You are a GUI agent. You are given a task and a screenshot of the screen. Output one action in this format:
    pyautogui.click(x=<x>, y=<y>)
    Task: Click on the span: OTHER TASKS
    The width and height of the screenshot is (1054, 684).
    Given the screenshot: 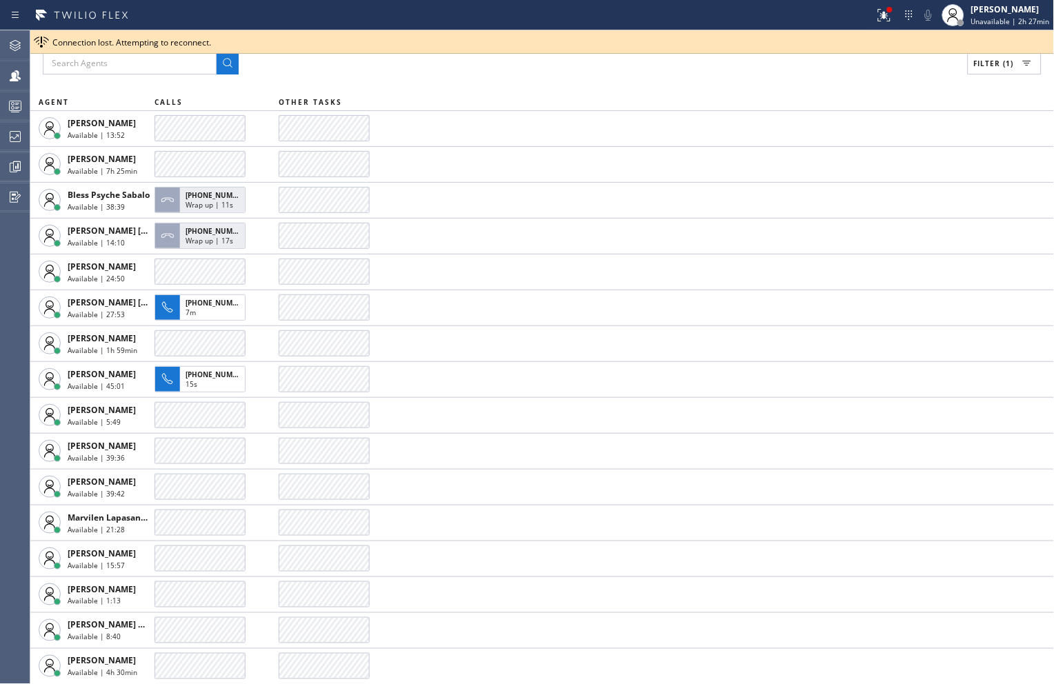 What is the action you would take?
    pyautogui.click(x=310, y=102)
    